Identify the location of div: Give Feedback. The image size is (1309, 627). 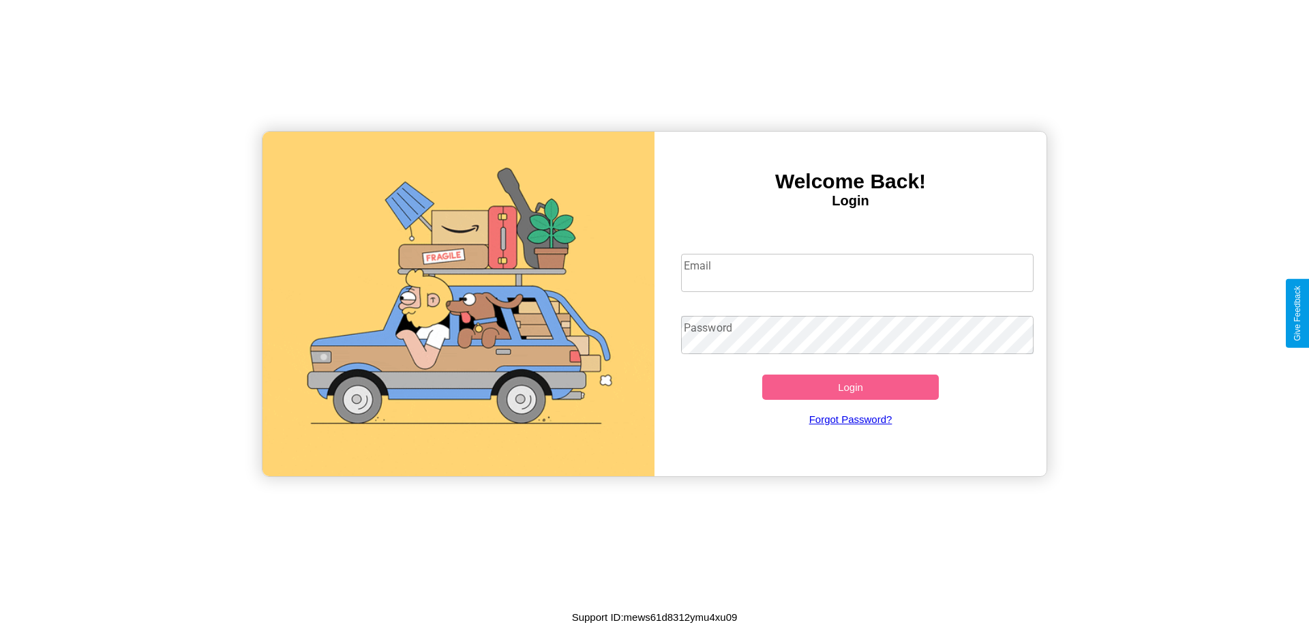
(1297, 313).